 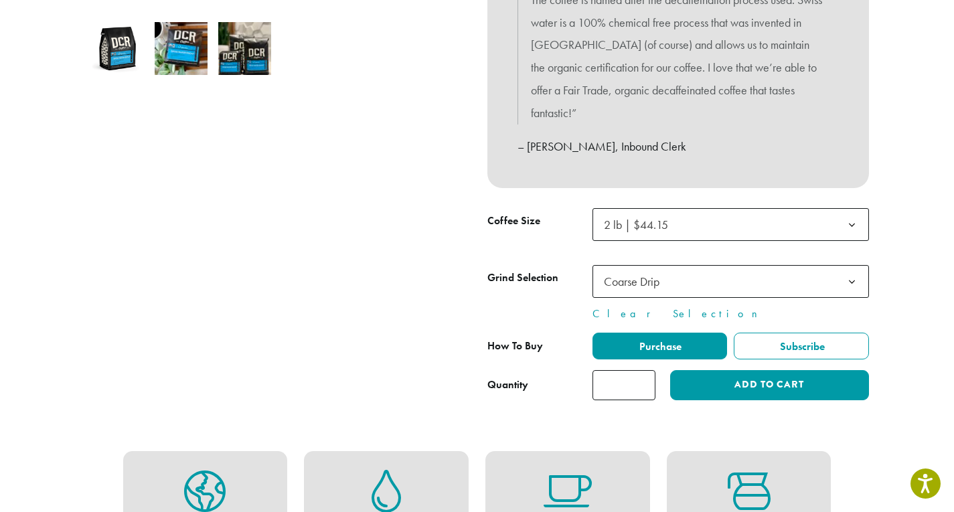 What do you see at coordinates (508, 385) in the screenshot?
I see `div: Quantity` at bounding box center [508, 385].